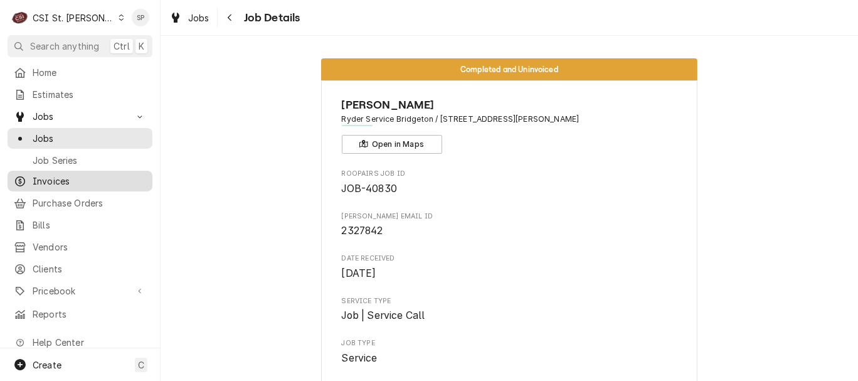  Describe the element at coordinates (141, 365) in the screenshot. I see `span: C` at that location.